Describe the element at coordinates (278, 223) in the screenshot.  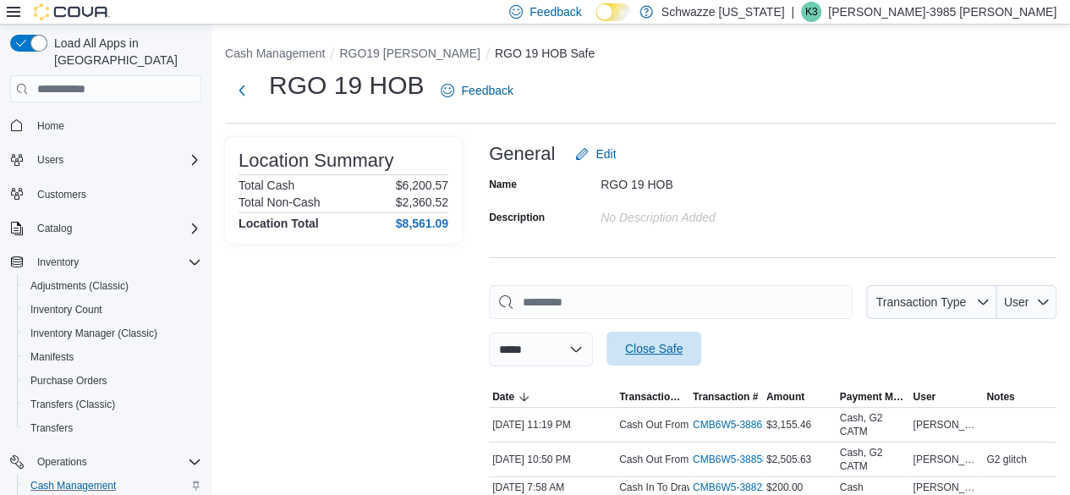
I see `h4: Location Total` at that location.